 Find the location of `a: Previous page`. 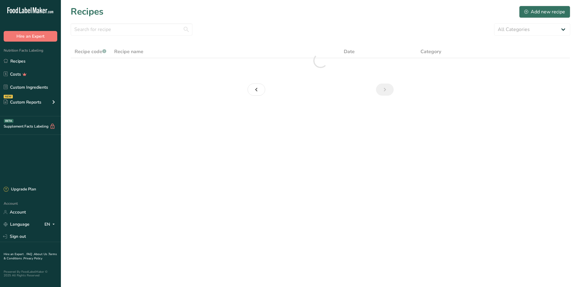

a: Previous page is located at coordinates (256, 90).